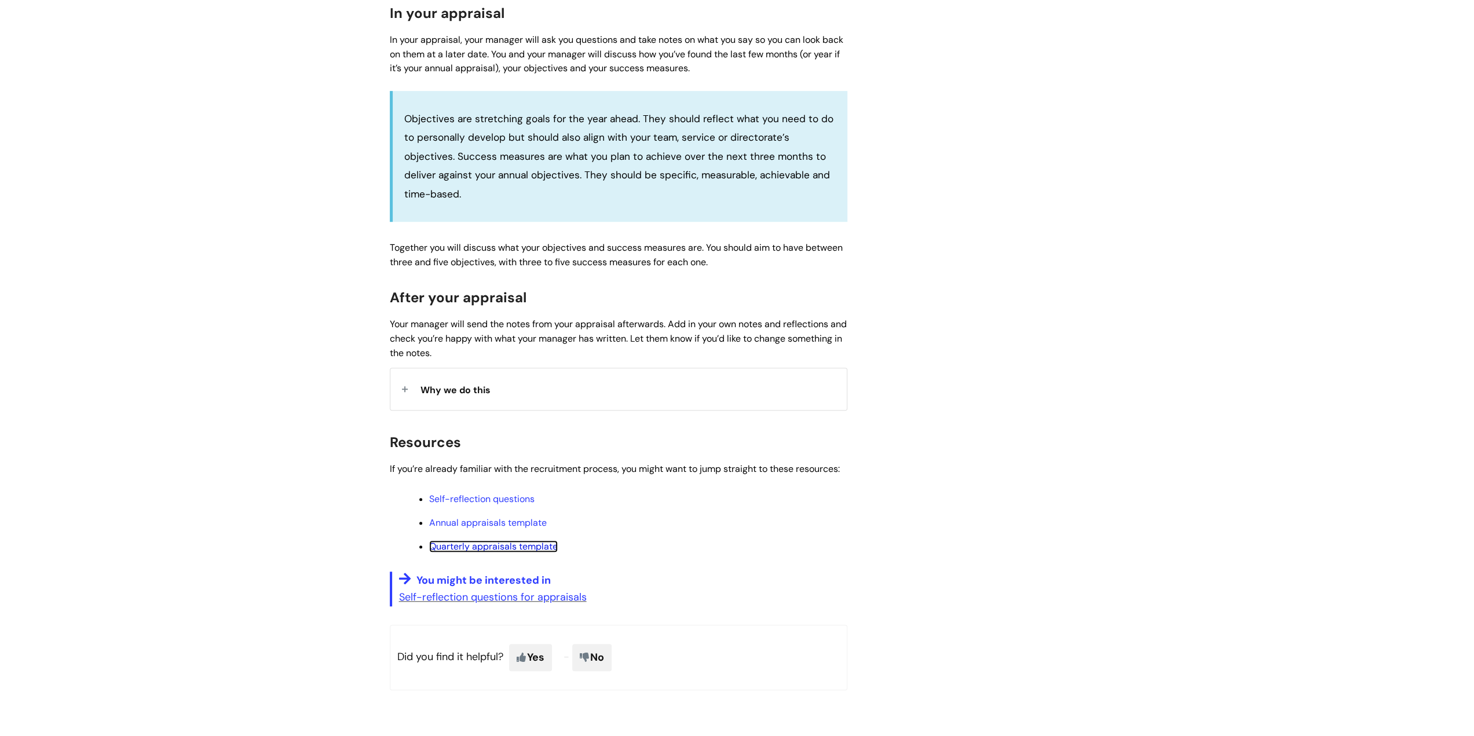 The image size is (1474, 736). Describe the element at coordinates (618, 338) in the screenshot. I see `span: Your manager will send the notes from your appraisal afterwards. Add in your own notes and reflec...` at that location.